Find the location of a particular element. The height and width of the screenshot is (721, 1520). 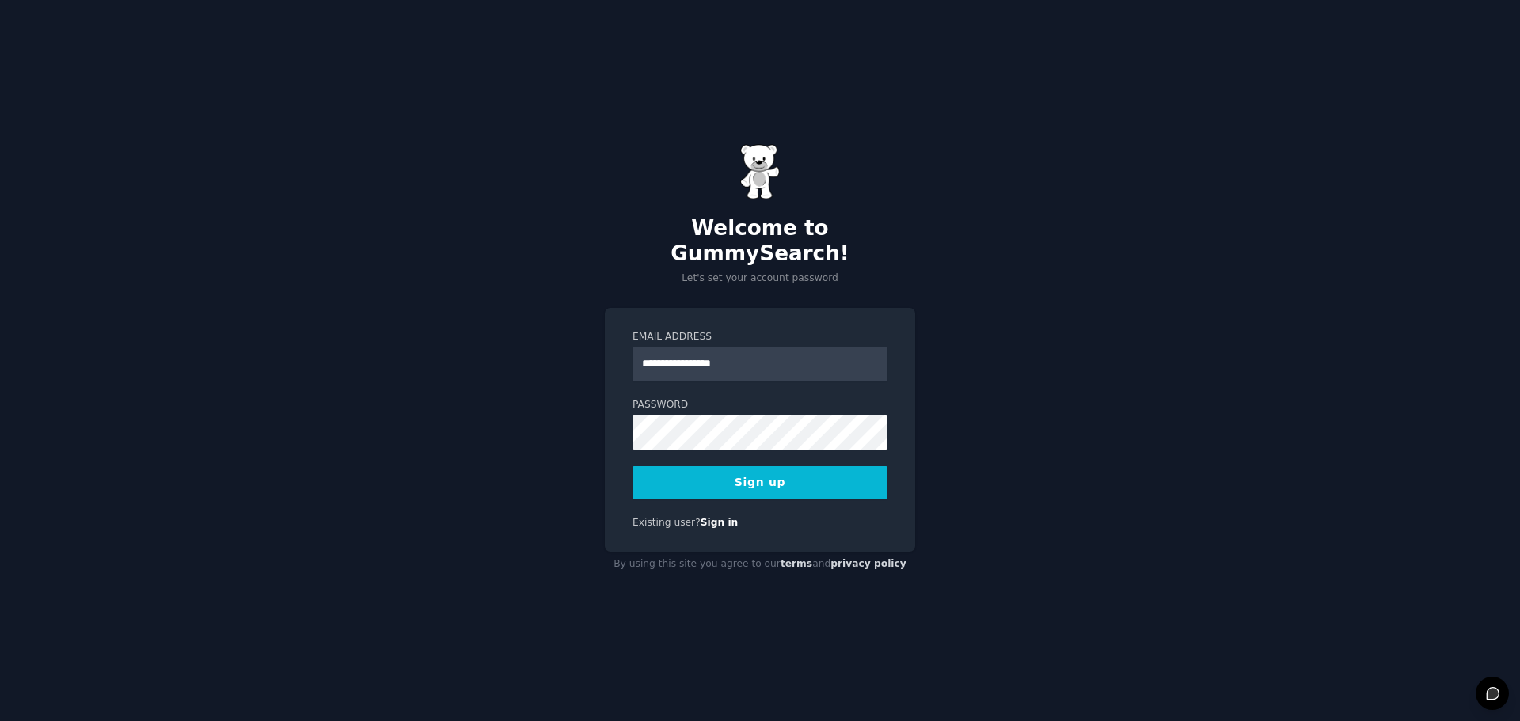

div: By using this site you agree to our and is located at coordinates (760, 564).